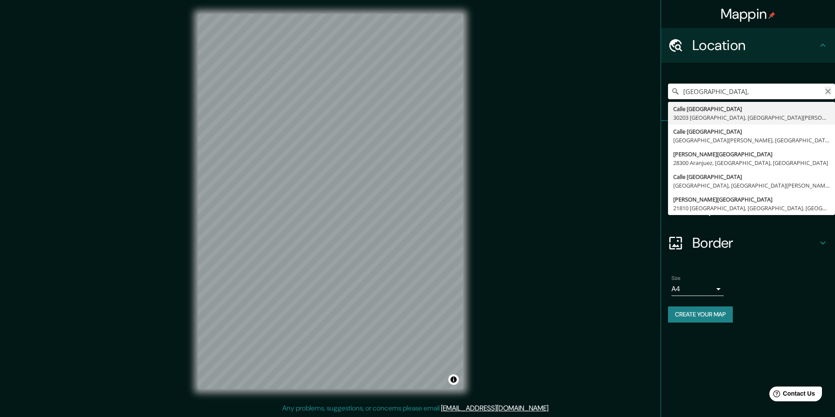 The image size is (835, 417). What do you see at coordinates (748, 173) in the screenshot?
I see `div: Style` at bounding box center [748, 173].